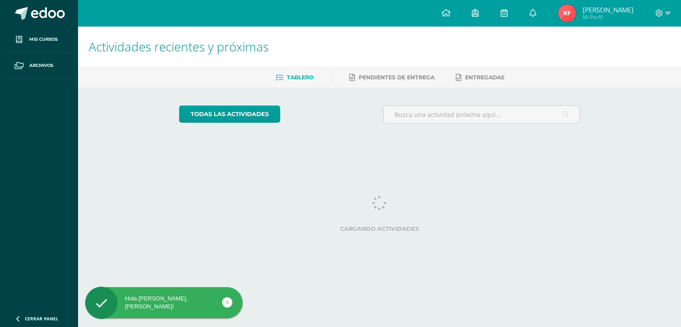  What do you see at coordinates (300, 77) in the screenshot?
I see `span: Tablero` at bounding box center [300, 77].